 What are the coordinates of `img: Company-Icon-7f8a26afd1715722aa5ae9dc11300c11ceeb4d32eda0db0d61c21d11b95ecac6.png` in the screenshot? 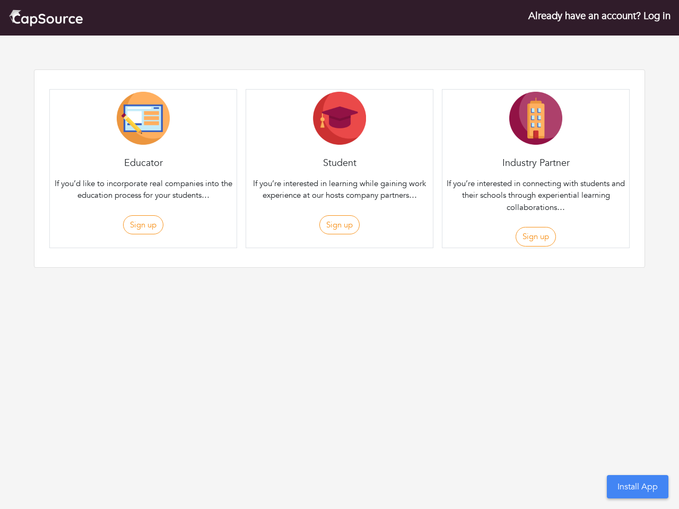 It's located at (535, 118).